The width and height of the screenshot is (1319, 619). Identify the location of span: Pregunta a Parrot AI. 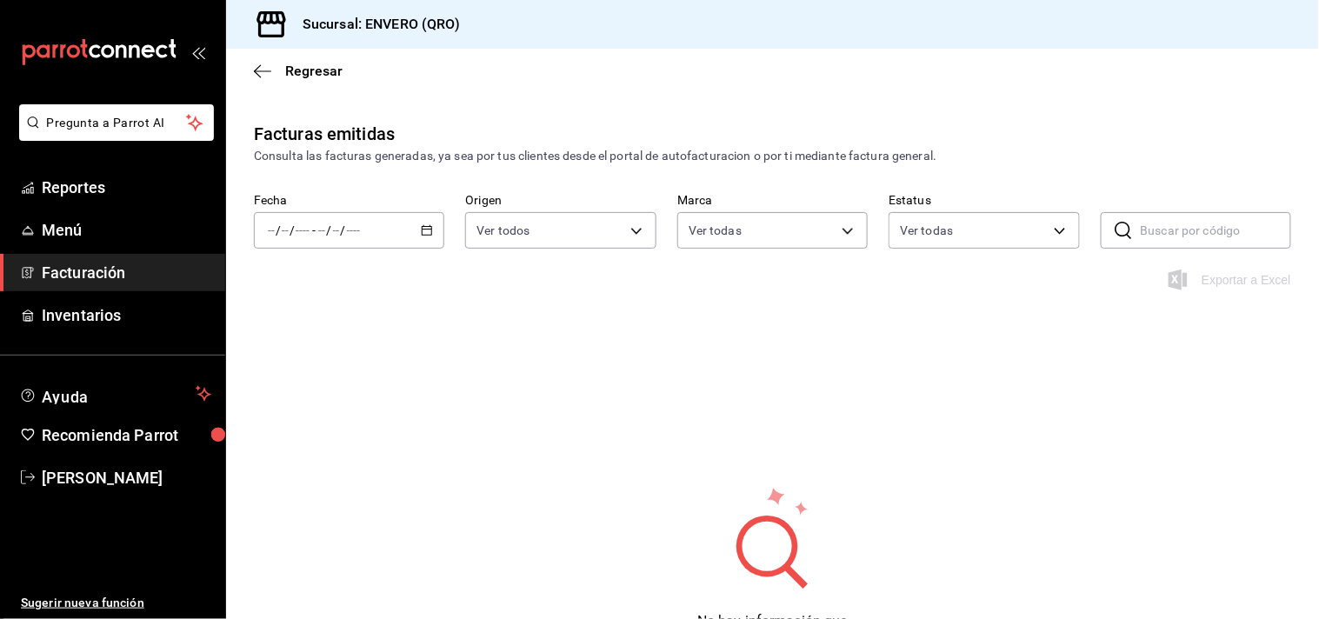
(117, 123).